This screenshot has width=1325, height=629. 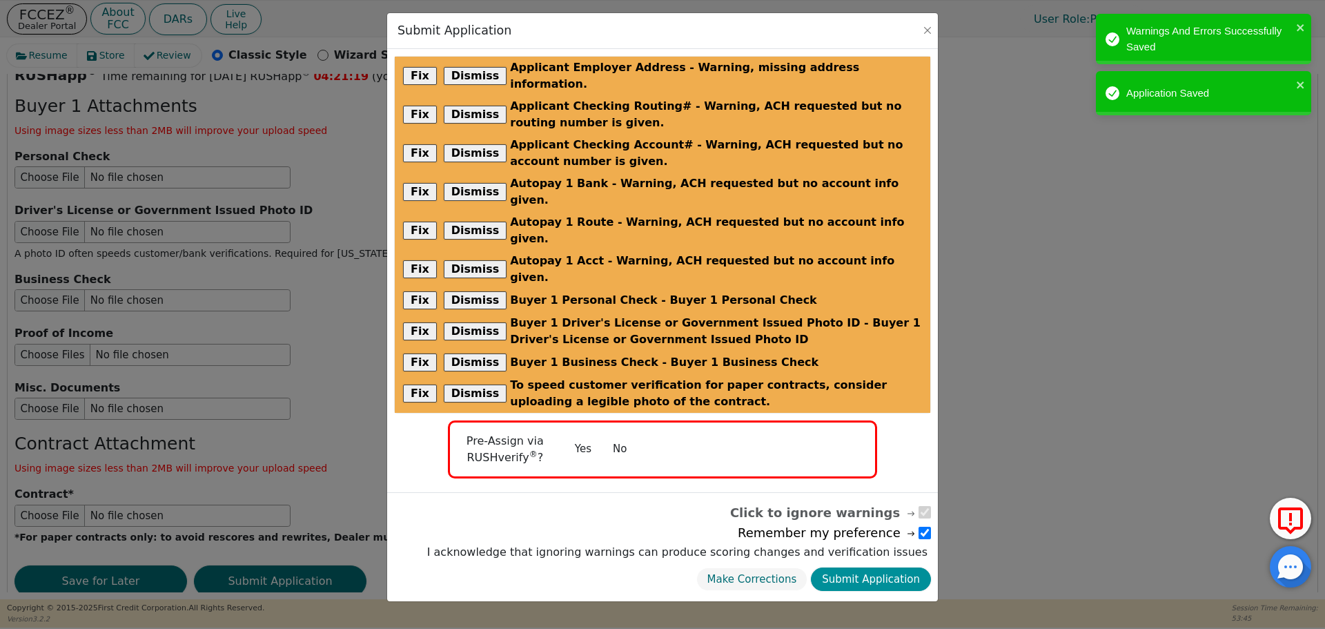 I want to click on button: Close, so click(x=928, y=30).